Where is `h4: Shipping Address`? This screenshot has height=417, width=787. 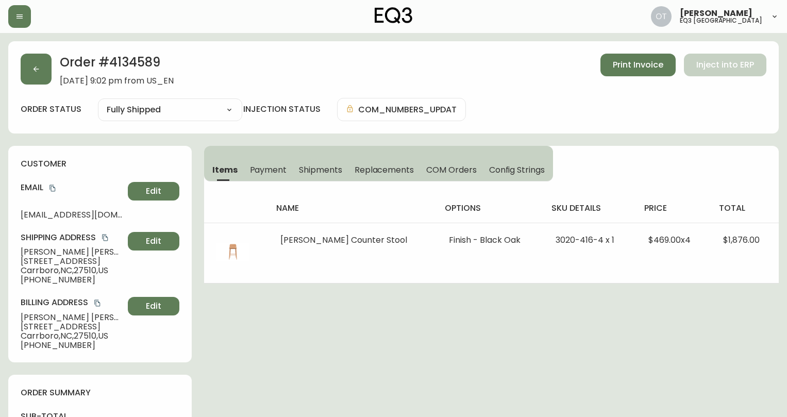 h4: Shipping Address is located at coordinates (72, 238).